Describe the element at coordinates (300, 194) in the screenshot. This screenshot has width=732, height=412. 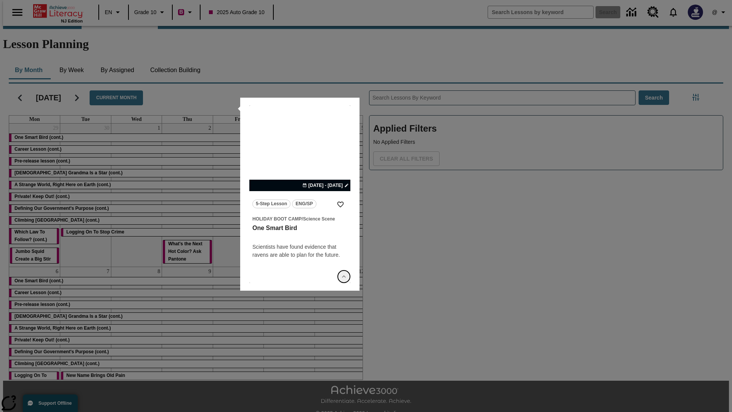
I see `div: lesson details` at that location.